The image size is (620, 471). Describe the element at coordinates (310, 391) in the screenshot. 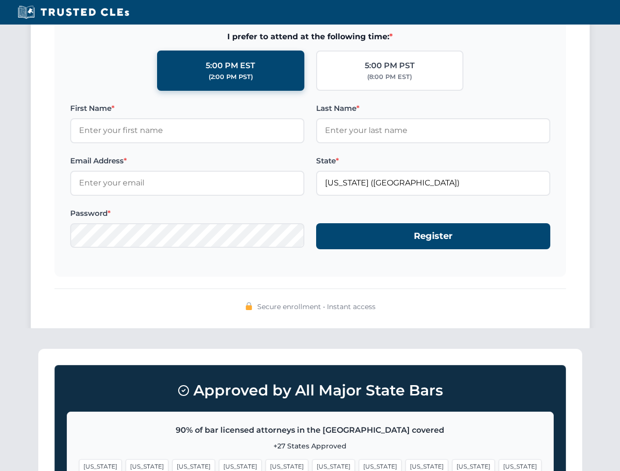

I see `h3: Approved by All Major State Bars` at that location.